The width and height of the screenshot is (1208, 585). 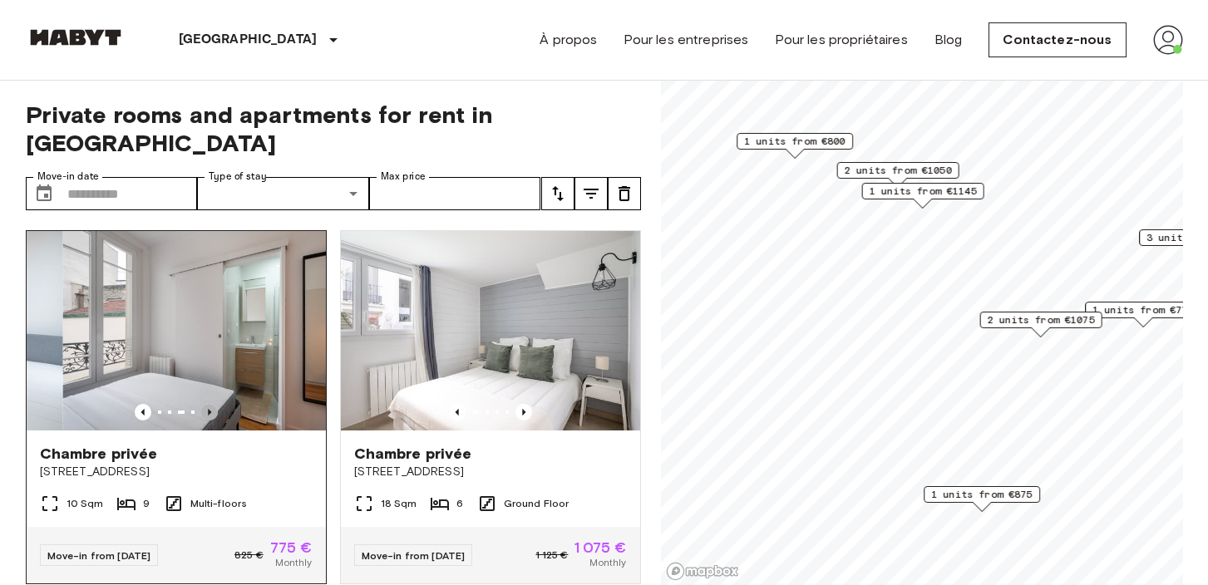 I want to click on span: 6, so click(x=460, y=504).